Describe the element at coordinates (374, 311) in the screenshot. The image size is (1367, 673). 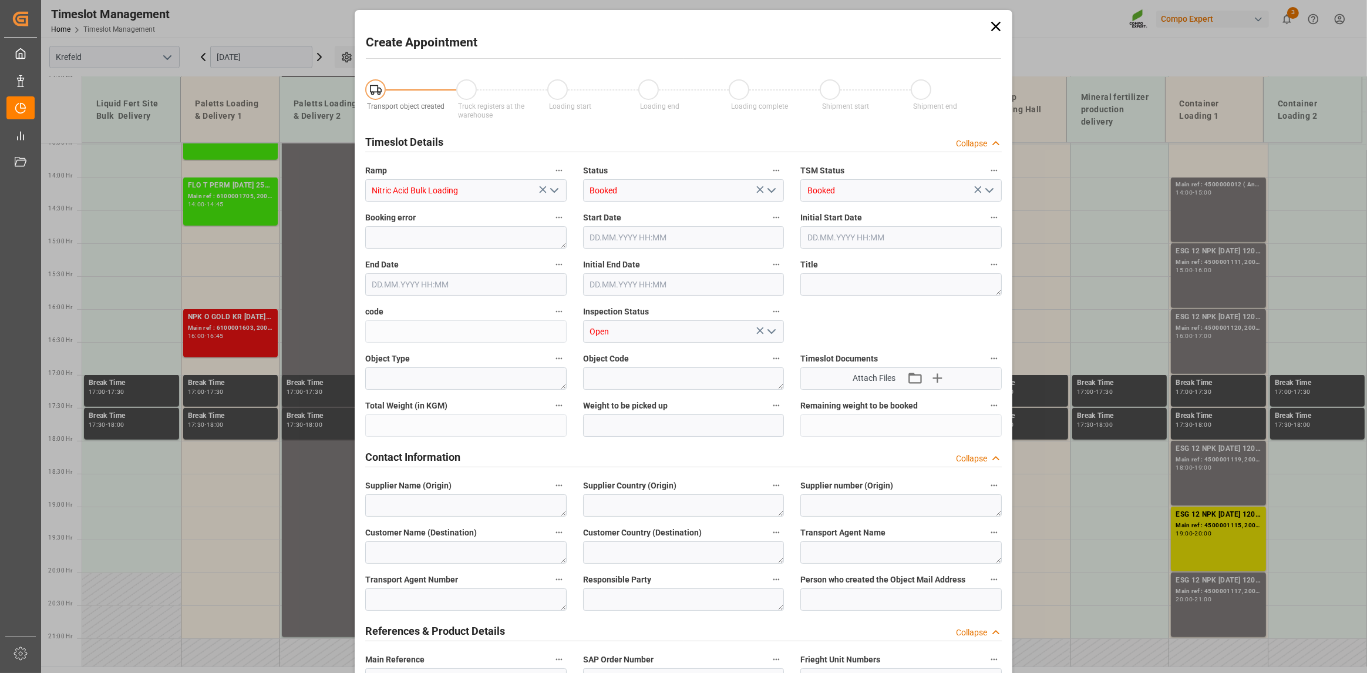
I see `span: code` at that location.